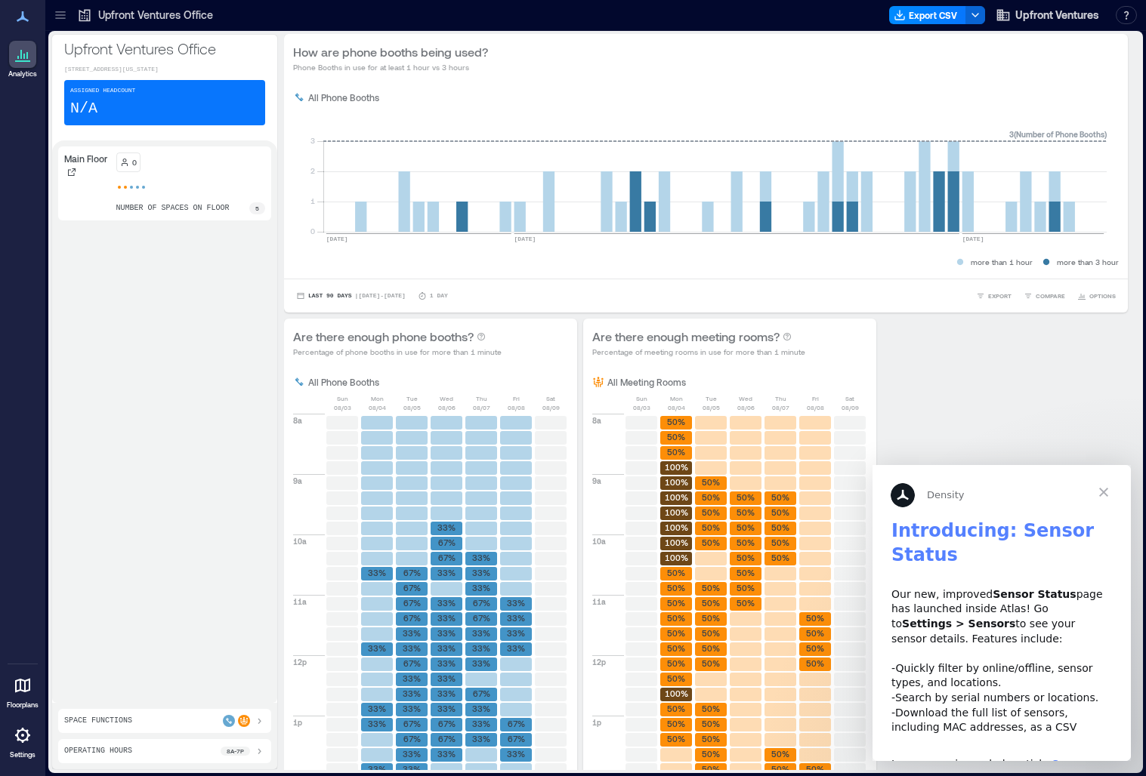 The image size is (1146, 776). I want to click on tspan: 0, so click(313, 231).